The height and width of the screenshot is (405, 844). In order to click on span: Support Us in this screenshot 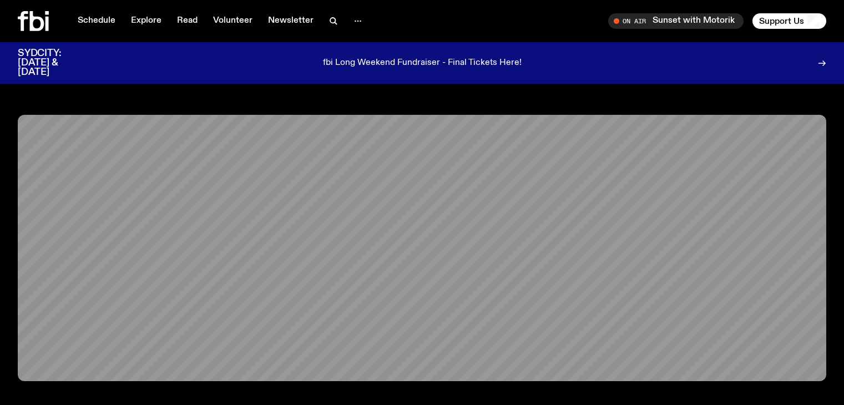, I will do `click(781, 21)`.